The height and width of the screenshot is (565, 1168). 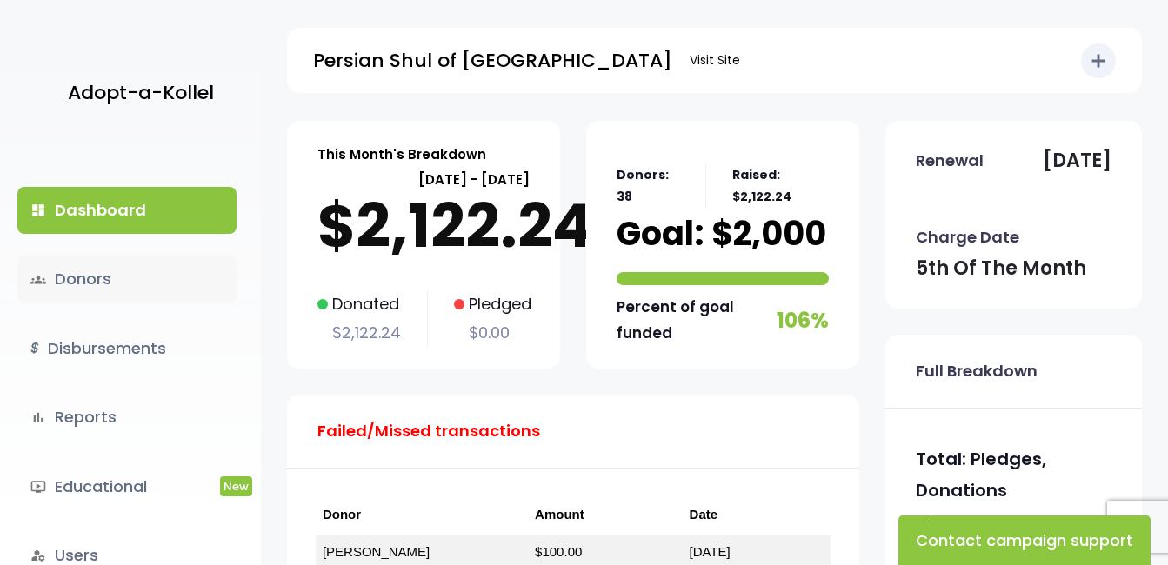 I want to click on a: groupsDonors, so click(x=127, y=279).